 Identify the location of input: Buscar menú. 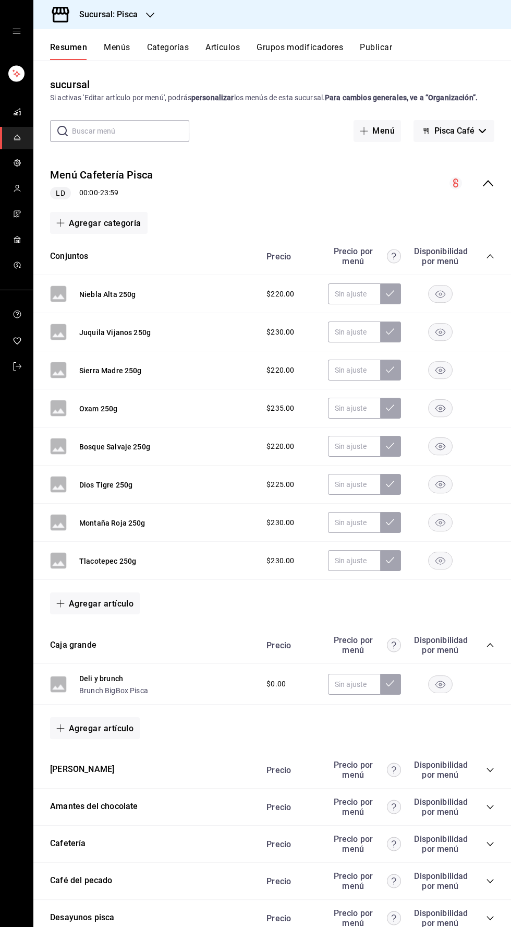
(130, 131).